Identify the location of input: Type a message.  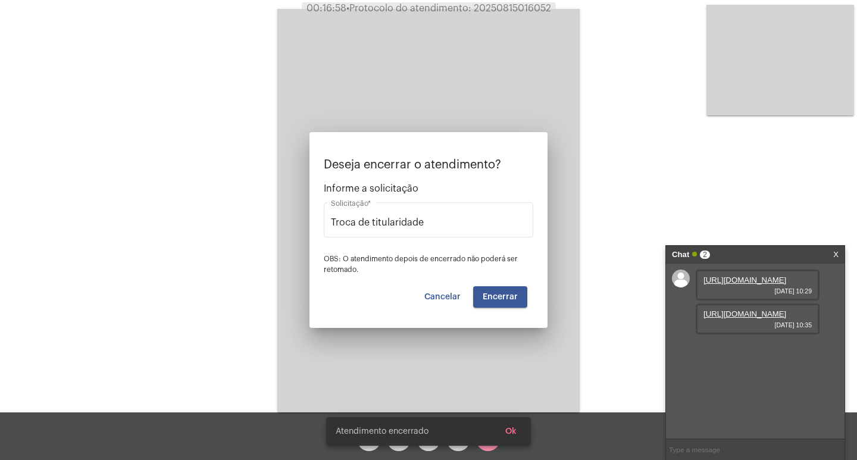
(755, 449).